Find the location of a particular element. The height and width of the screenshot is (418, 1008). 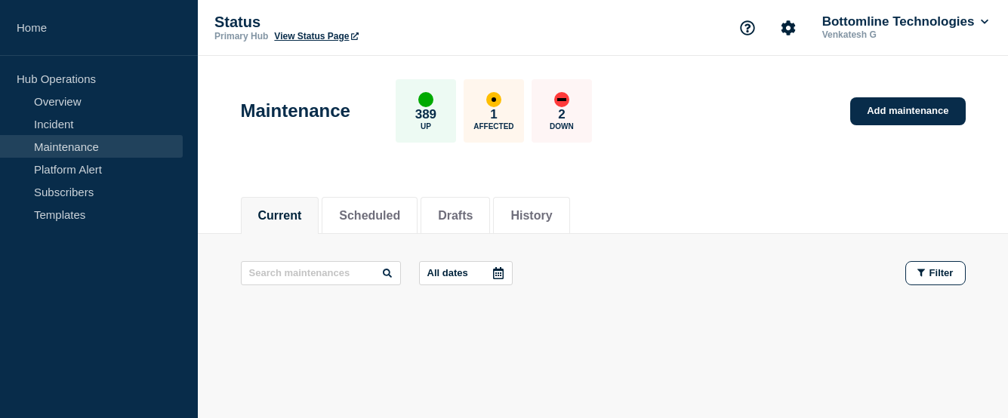

button: All dates is located at coordinates (466, 273).